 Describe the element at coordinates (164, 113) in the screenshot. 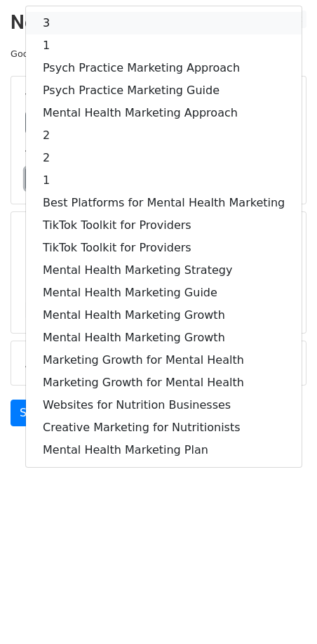

I see `a: Mental Health Marketing Approach` at that location.